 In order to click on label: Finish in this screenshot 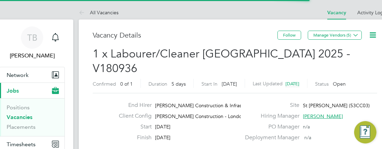, I will do `click(132, 138)`.